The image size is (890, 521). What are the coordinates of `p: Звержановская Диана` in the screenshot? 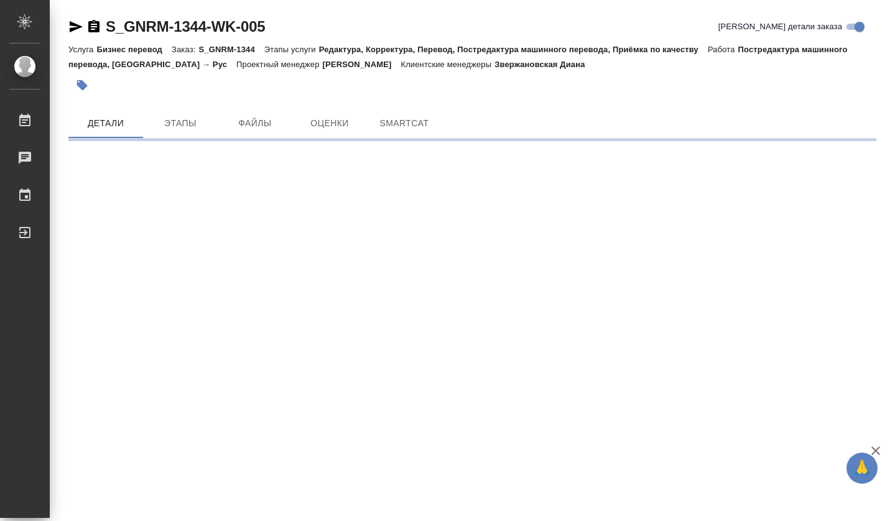 It's located at (544, 64).